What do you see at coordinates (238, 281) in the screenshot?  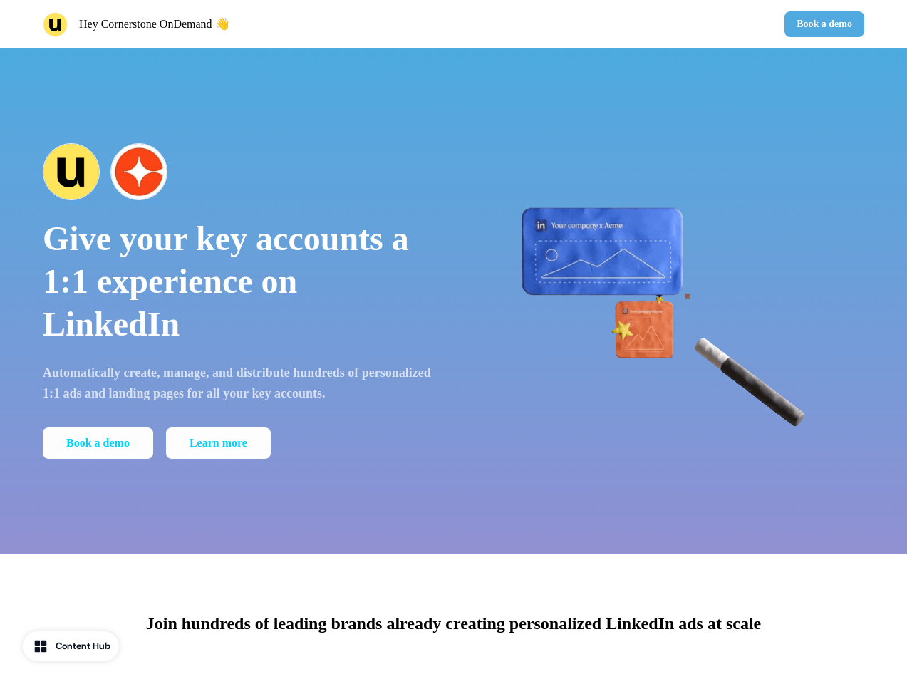 I see `p: Give your key accounts a 1:1 experience on LinkedIn` at bounding box center [238, 281].